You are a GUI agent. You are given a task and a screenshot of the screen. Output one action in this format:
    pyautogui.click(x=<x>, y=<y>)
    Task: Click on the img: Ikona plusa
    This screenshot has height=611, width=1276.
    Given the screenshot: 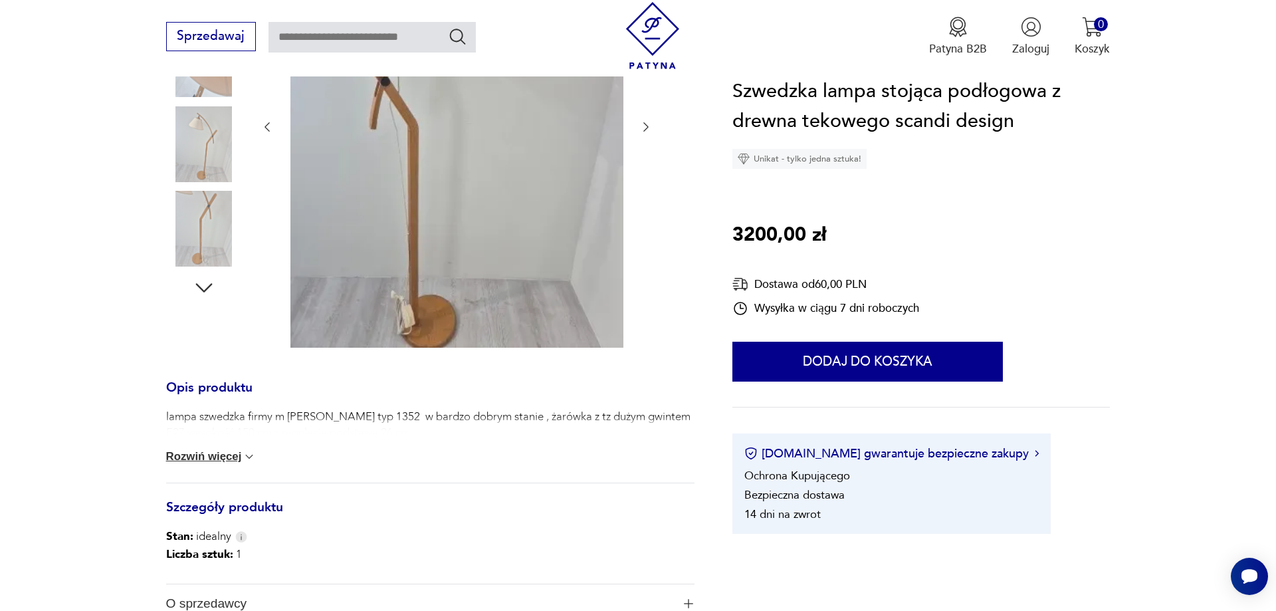 What is the action you would take?
    pyautogui.click(x=688, y=603)
    